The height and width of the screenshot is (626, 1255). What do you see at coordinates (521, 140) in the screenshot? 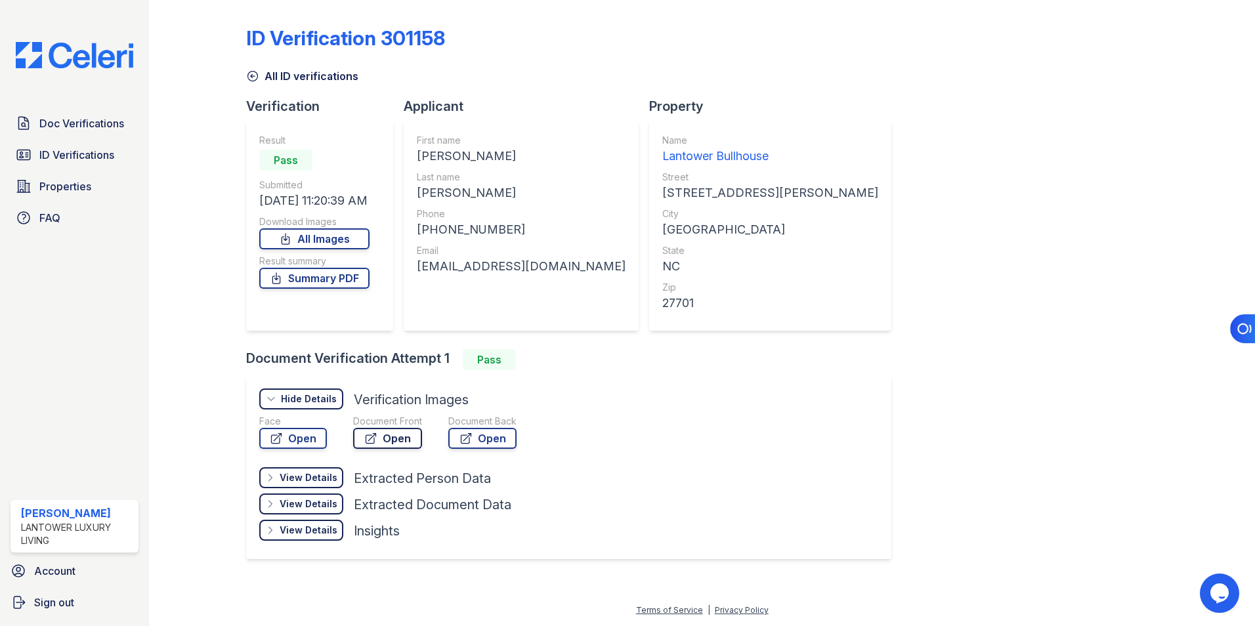
I see `div: First name` at bounding box center [521, 140].